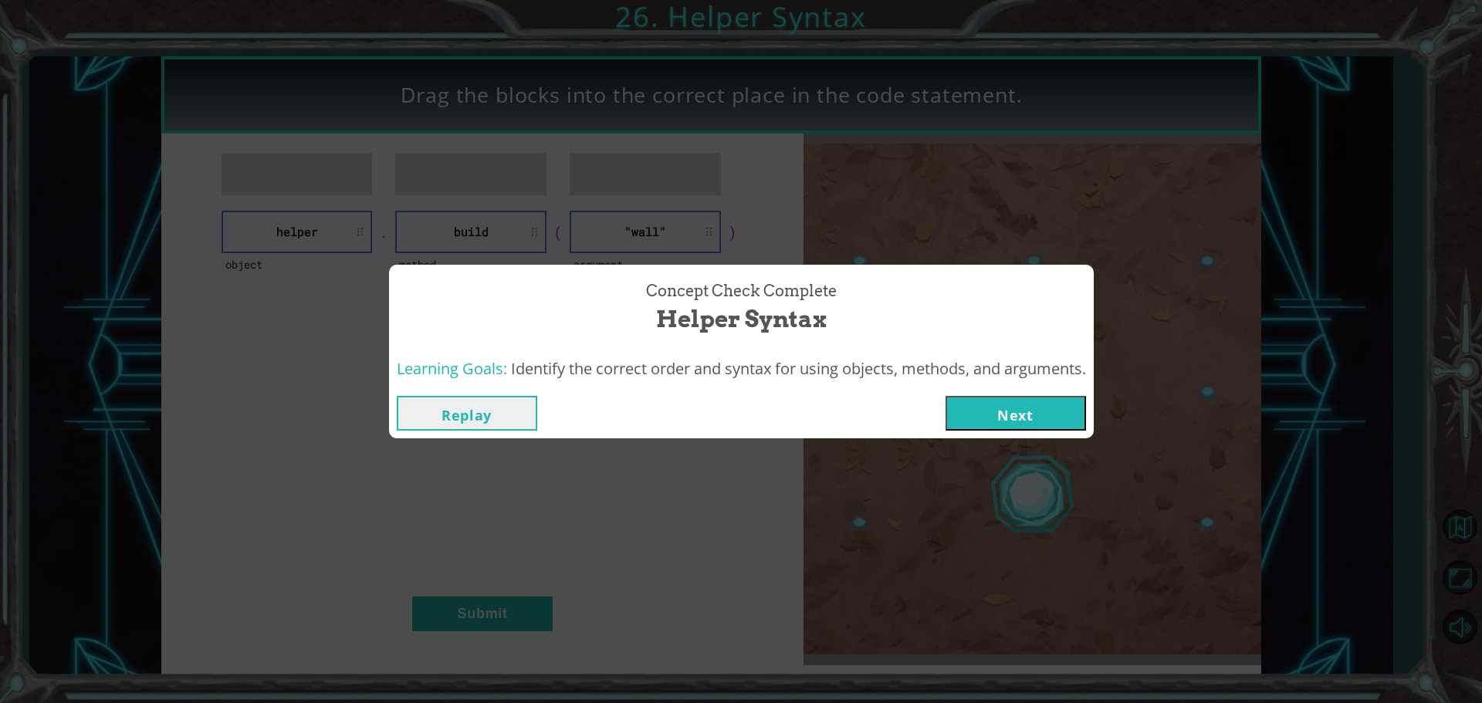 The height and width of the screenshot is (703, 1482). I want to click on span: Concept Check Complete, so click(741, 291).